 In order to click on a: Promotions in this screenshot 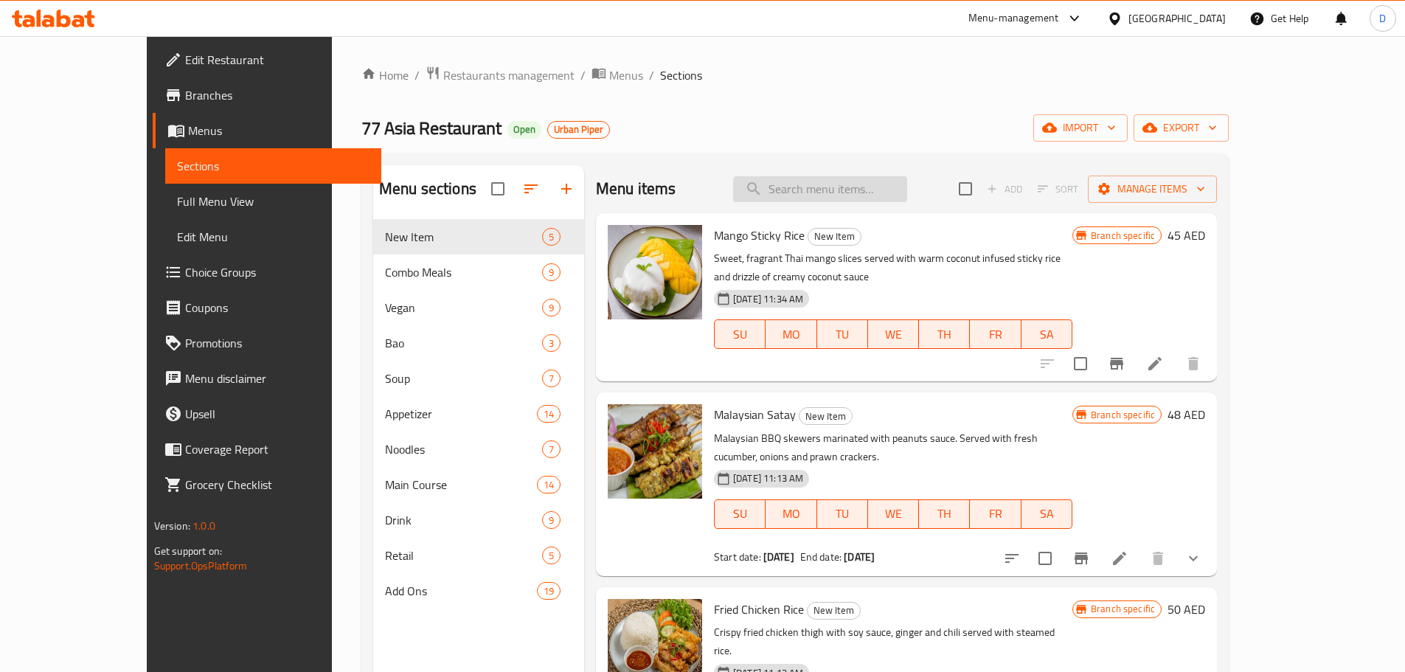, I will do `click(267, 343)`.